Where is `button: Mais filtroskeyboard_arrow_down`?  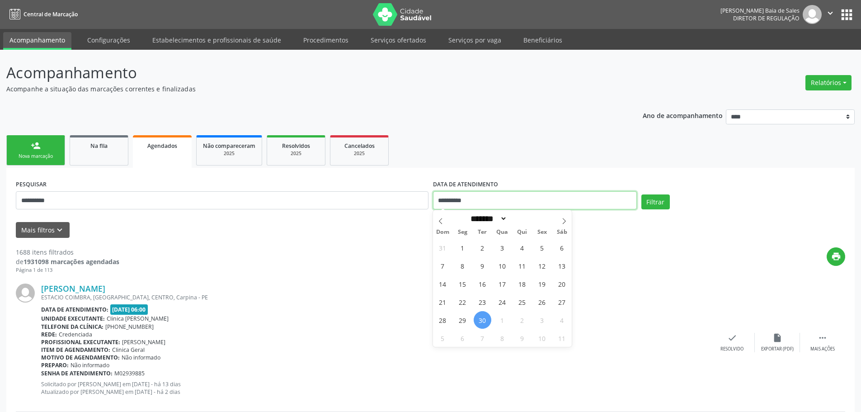
button: Mais filtroskeyboard_arrow_down is located at coordinates (43, 230).